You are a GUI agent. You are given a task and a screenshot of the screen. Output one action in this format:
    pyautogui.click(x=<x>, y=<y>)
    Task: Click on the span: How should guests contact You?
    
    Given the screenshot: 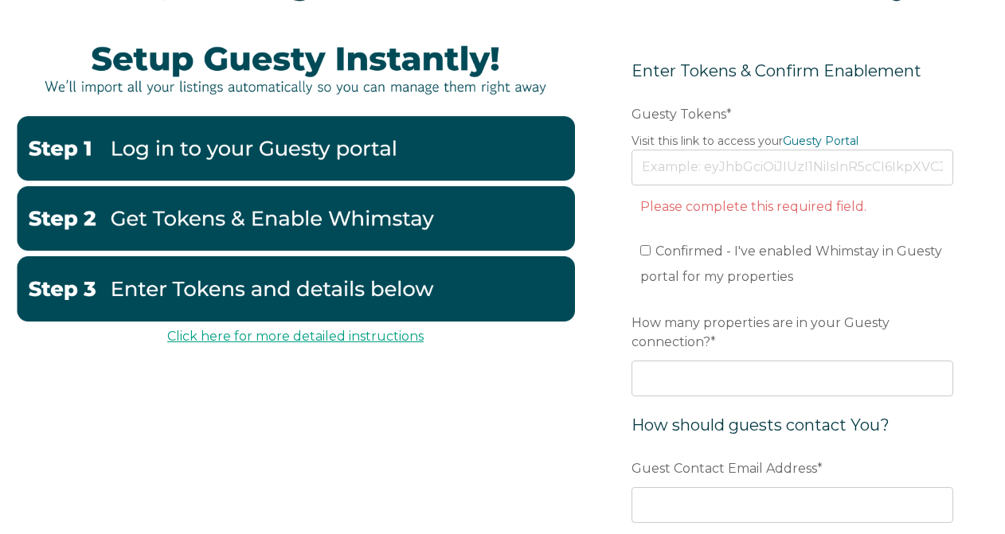 What is the action you would take?
    pyautogui.click(x=760, y=425)
    